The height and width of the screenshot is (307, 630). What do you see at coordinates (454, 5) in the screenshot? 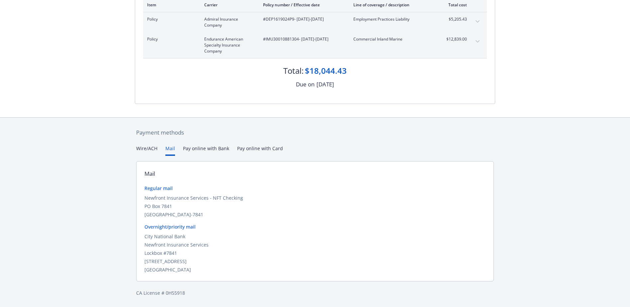
I see `div: Total cost` at bounding box center [454, 5].